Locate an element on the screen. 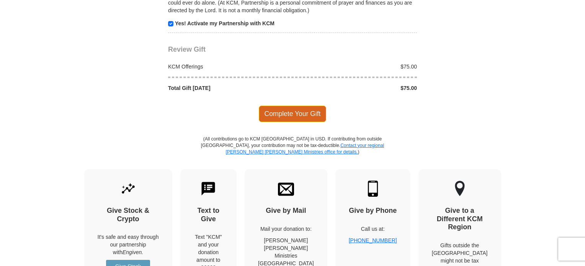 The width and height of the screenshot is (585, 266). h4: Give by Mail is located at coordinates (286, 211).